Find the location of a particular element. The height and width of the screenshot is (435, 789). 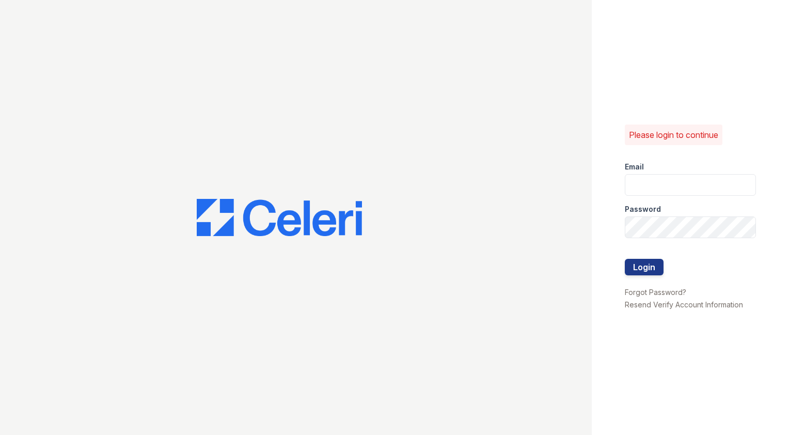

p: Please login to continue is located at coordinates (674, 135).